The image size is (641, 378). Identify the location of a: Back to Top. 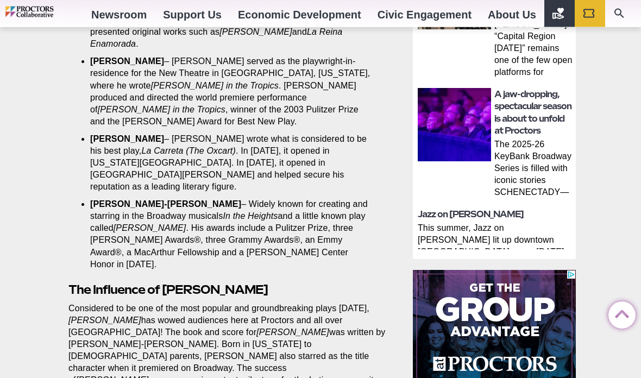
(619, 313).